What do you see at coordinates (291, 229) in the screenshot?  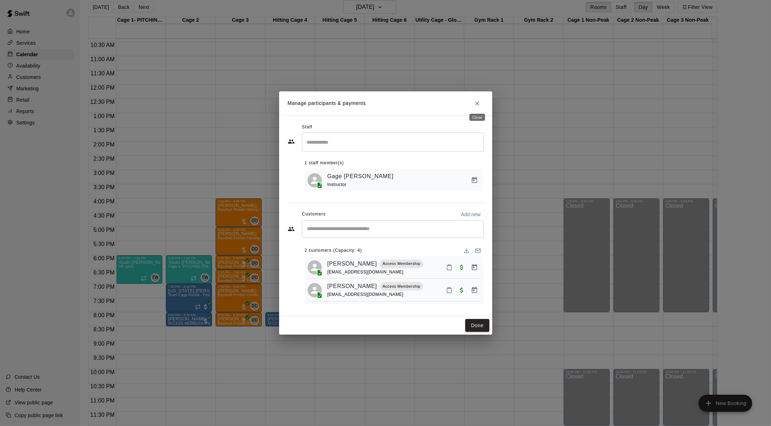 I see `svg: Customers` at bounding box center [291, 229].